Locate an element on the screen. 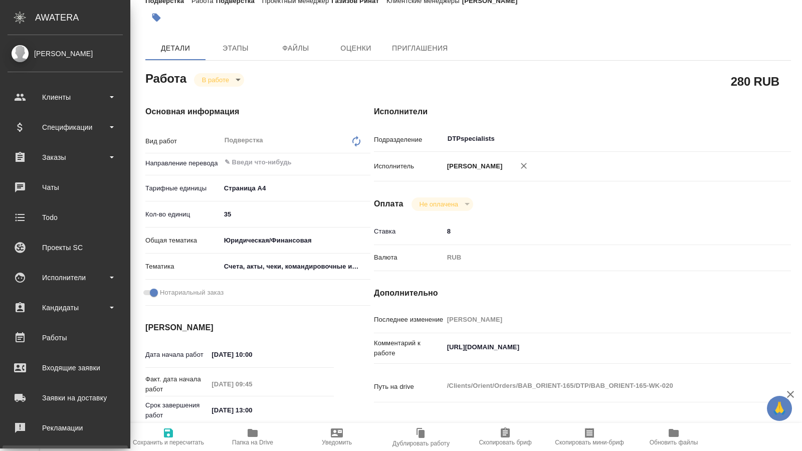 The image size is (802, 451). div: Счета, акты, чеки, командировочные и таможенные документы is located at coordinates (296, 267).